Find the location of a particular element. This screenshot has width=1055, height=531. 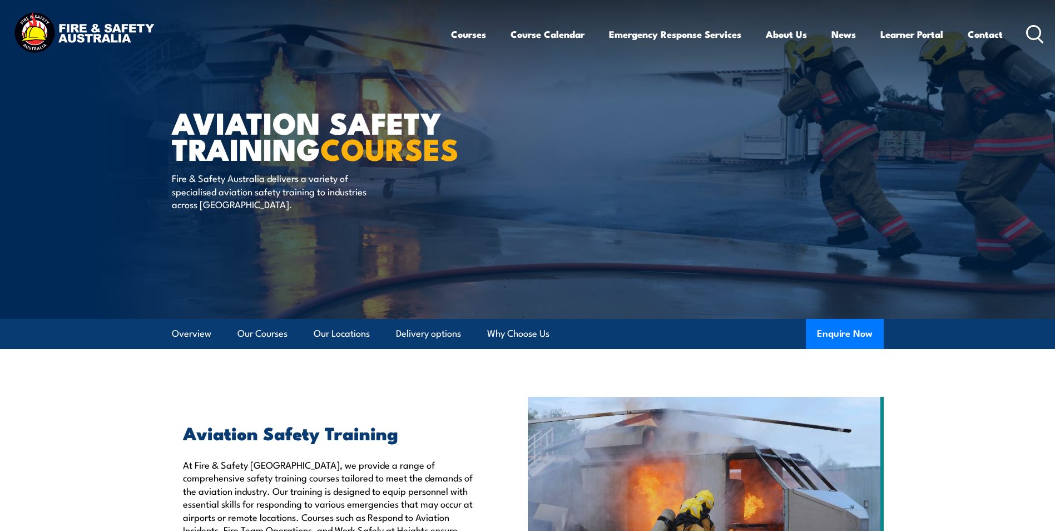

a: Courses is located at coordinates (468, 34).